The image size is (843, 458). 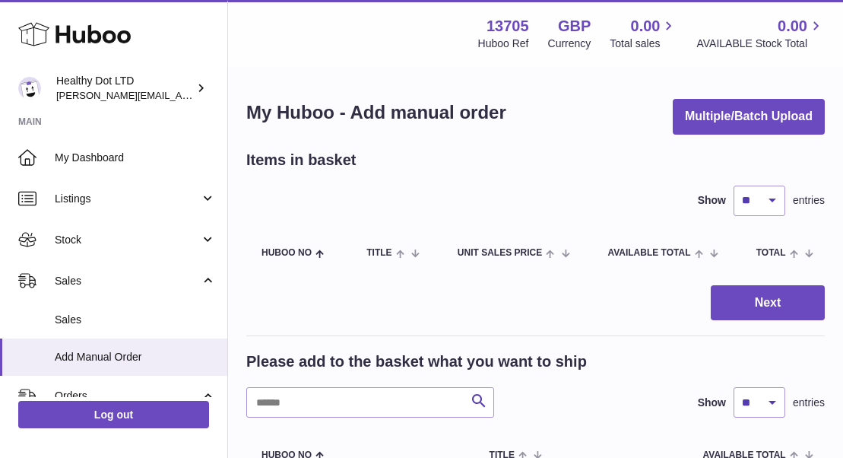 What do you see at coordinates (417, 361) in the screenshot?
I see `h2: Please add to the basket what you want to ship` at bounding box center [417, 361].